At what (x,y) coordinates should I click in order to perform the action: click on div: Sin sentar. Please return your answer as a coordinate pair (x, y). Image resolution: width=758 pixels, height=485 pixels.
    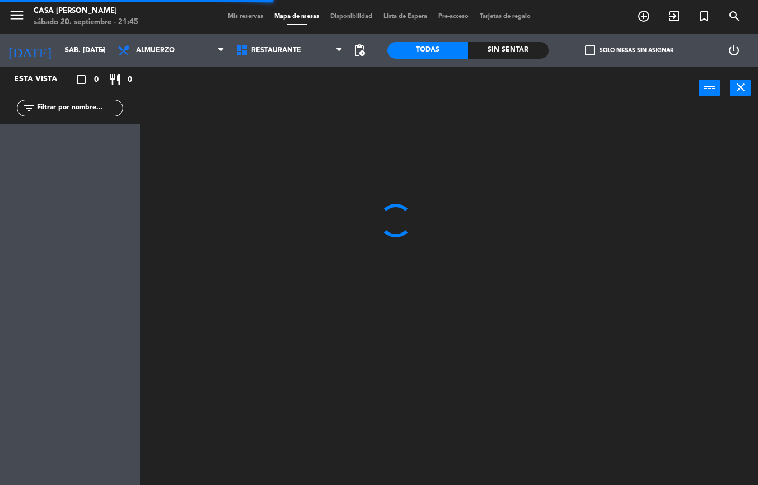
    Looking at the image, I should click on (508, 50).